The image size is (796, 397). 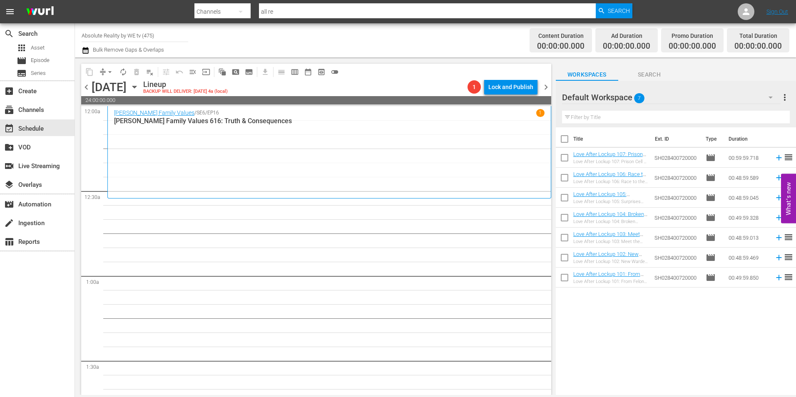 I want to click on span: menu_open, so click(x=193, y=72).